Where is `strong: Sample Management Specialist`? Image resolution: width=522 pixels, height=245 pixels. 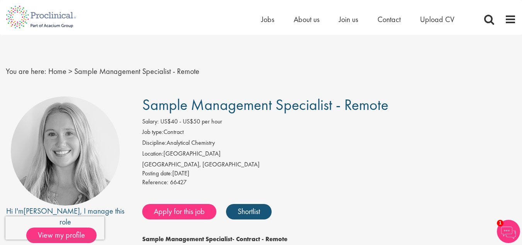
strong: Sample Management Specialist is located at coordinates (187, 238).